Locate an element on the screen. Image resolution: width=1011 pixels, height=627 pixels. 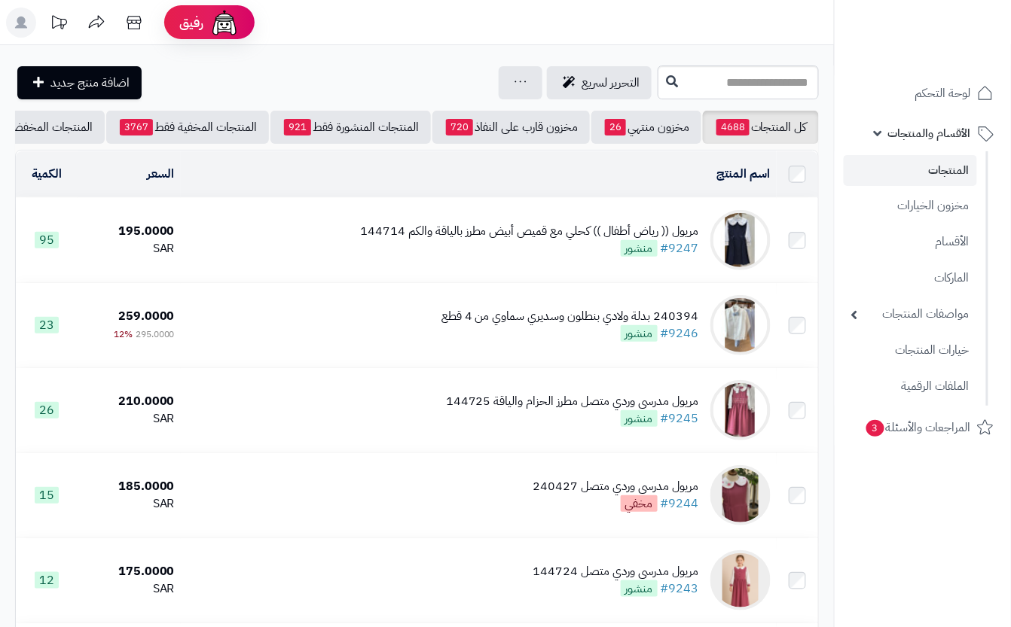
span: 95 is located at coordinates (47, 240).